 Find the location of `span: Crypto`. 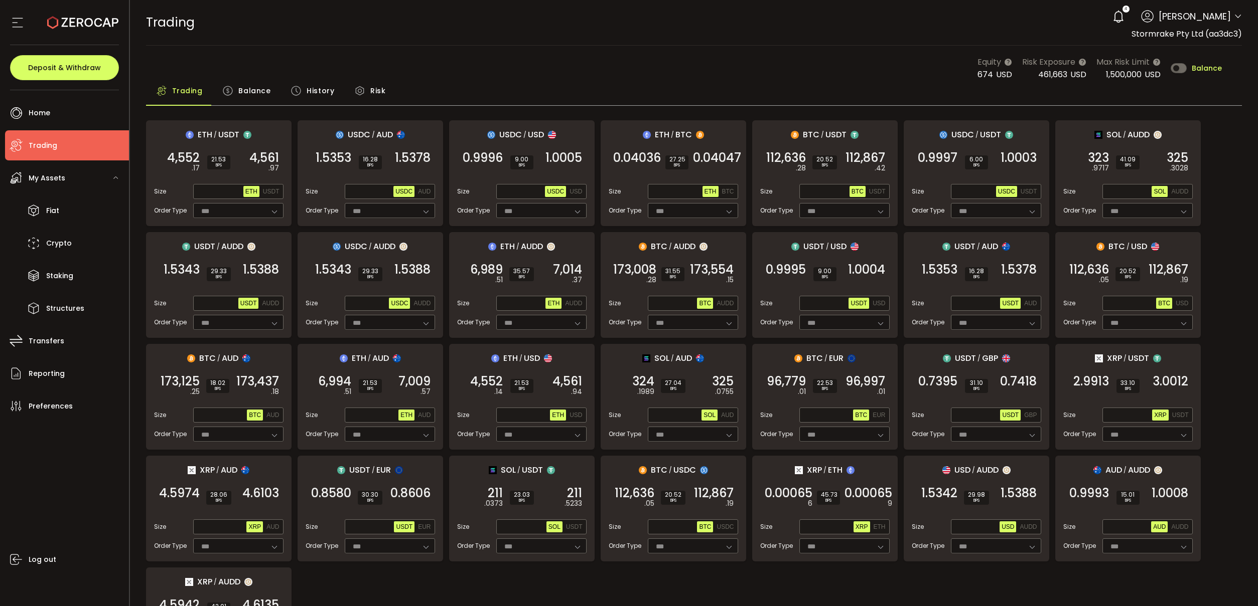

span: Crypto is located at coordinates (59, 243).